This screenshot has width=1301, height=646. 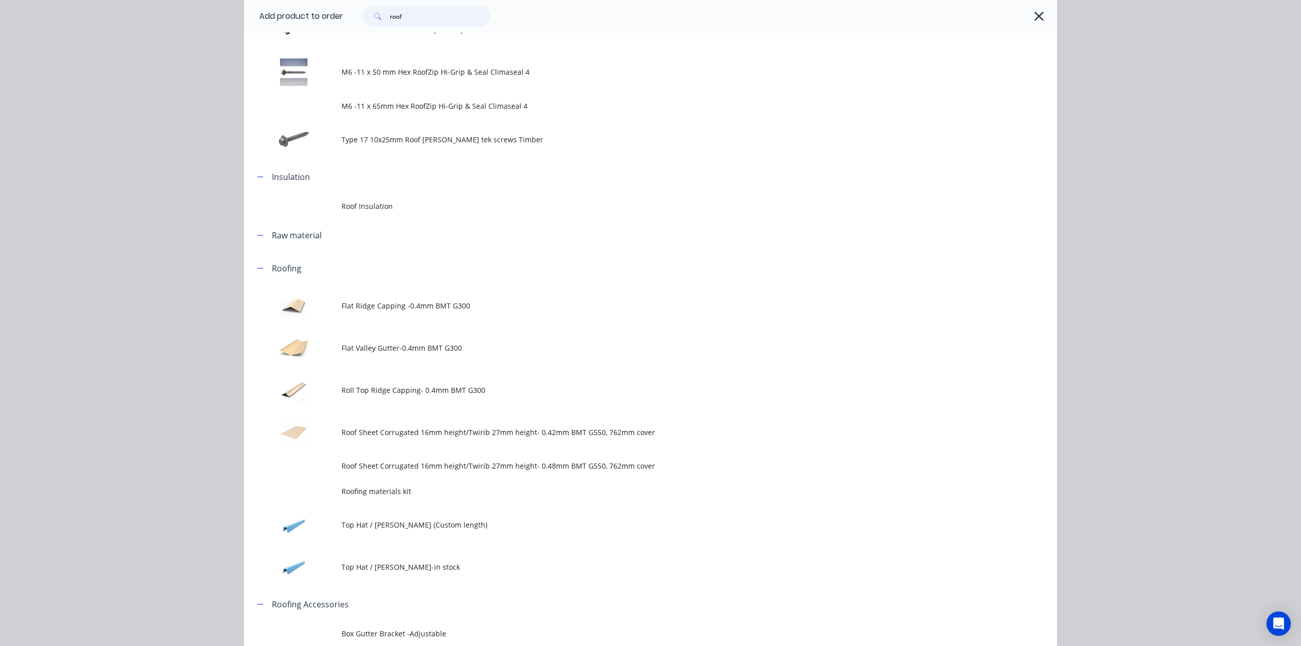 What do you see at coordinates (287, 268) in the screenshot?
I see `div: Roofing` at bounding box center [287, 268].